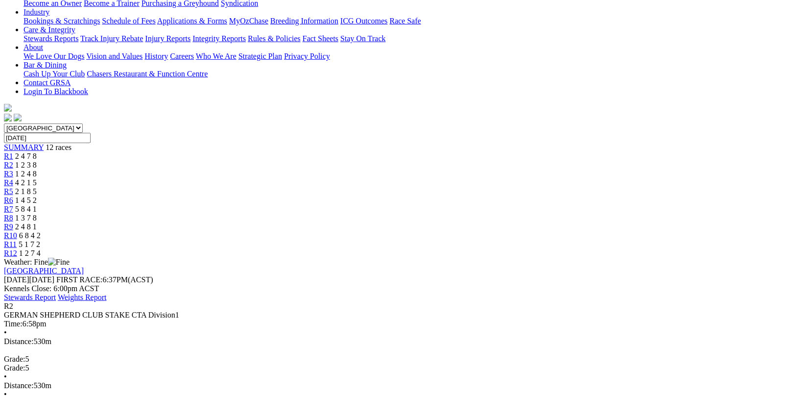 This screenshot has width=790, height=396. I want to click on a: R2, so click(8, 165).